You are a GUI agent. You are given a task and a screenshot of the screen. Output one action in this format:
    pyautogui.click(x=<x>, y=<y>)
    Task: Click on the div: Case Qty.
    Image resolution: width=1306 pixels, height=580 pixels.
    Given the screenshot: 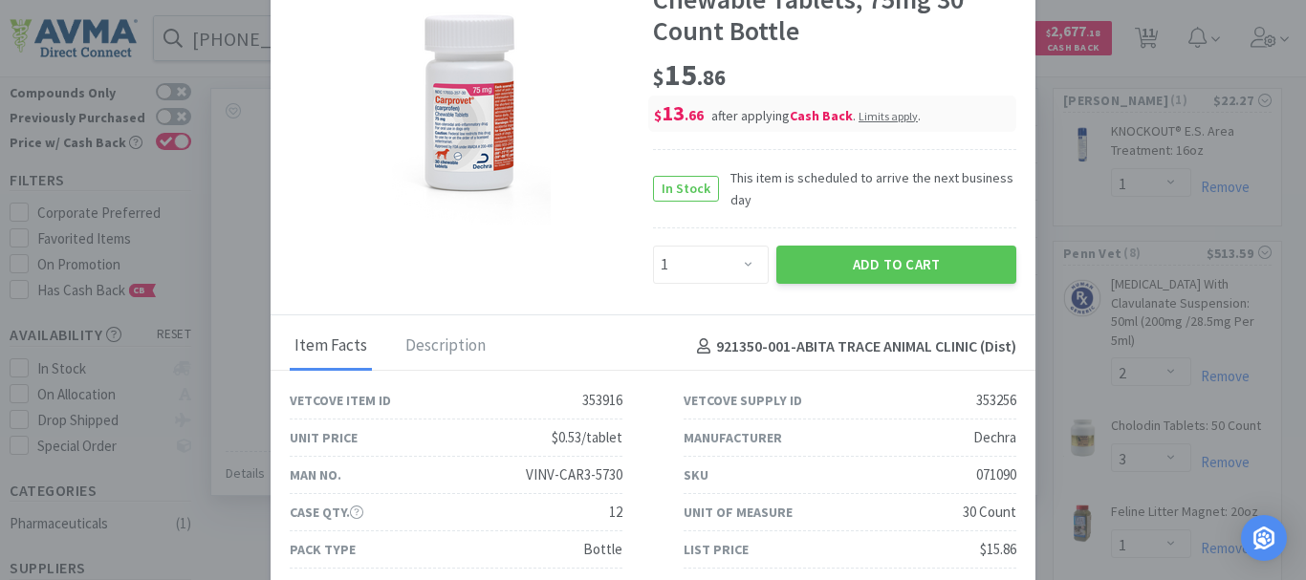 What is the action you would take?
    pyautogui.click(x=326, y=513)
    